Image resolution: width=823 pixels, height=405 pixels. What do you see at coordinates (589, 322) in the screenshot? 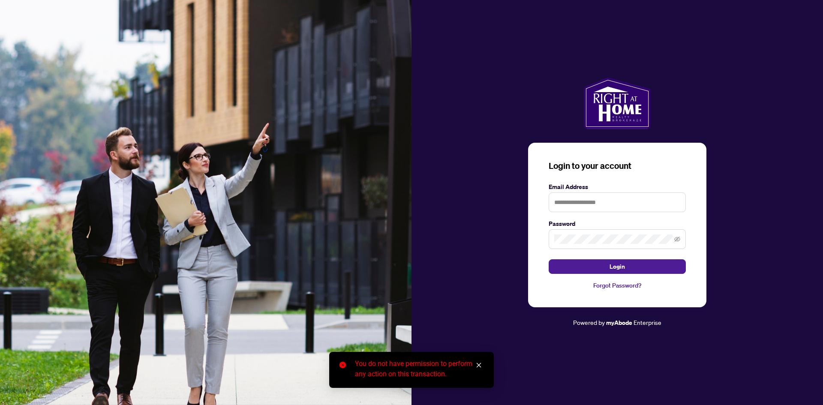
I see `span: Powered by` at bounding box center [589, 322].